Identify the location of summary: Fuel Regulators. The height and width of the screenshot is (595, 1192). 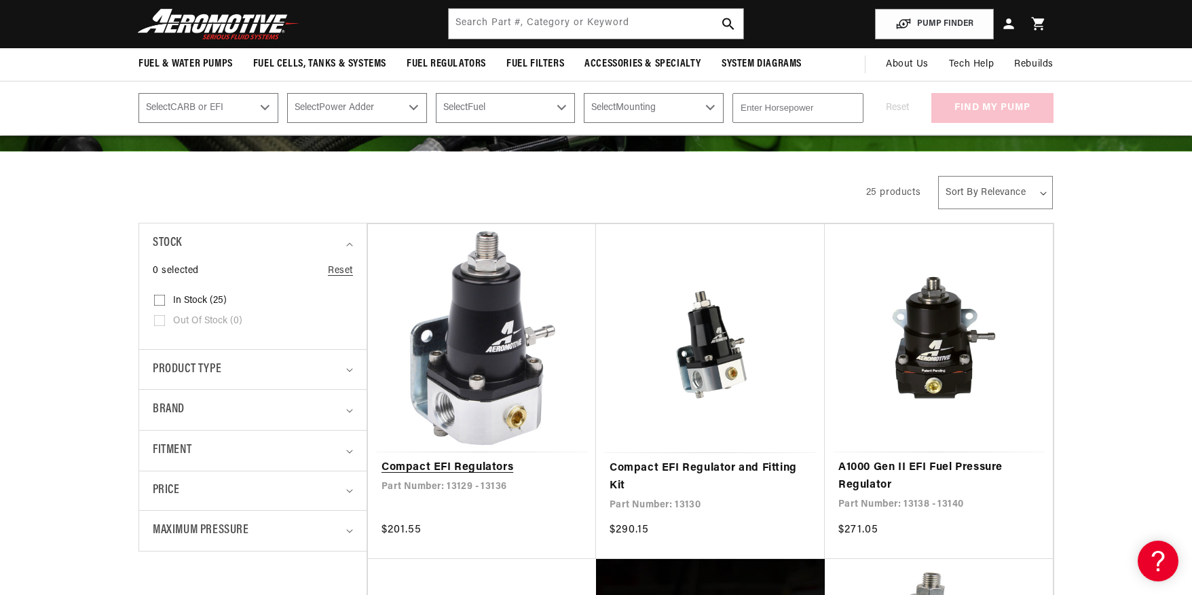
(446, 64).